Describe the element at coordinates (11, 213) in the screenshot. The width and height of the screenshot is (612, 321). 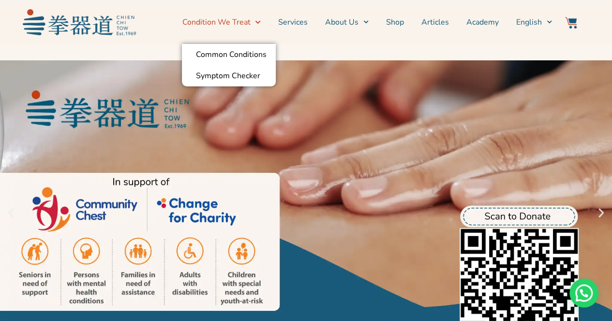
I see `div: Previous slide` at that location.